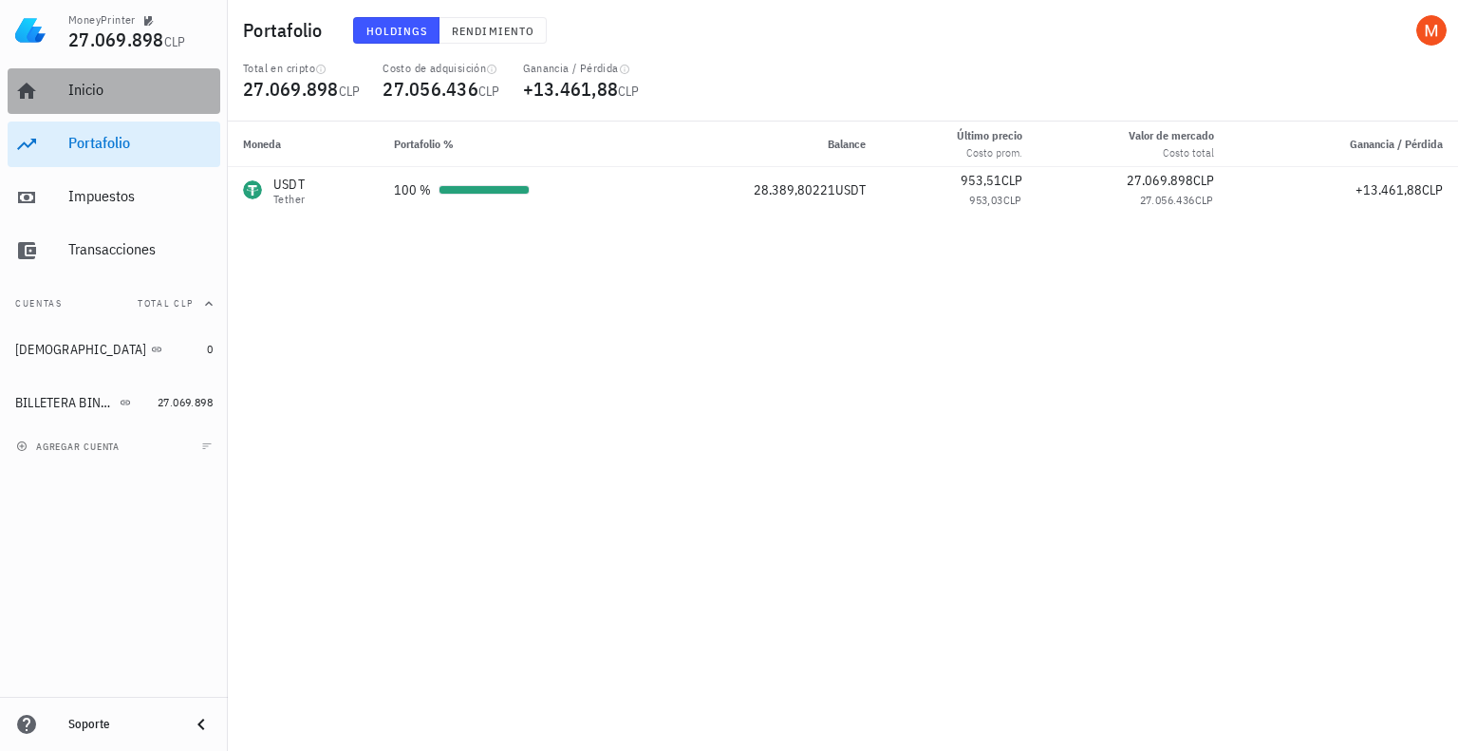 This screenshot has width=1458, height=751. I want to click on span: Rendimiento, so click(493, 30).